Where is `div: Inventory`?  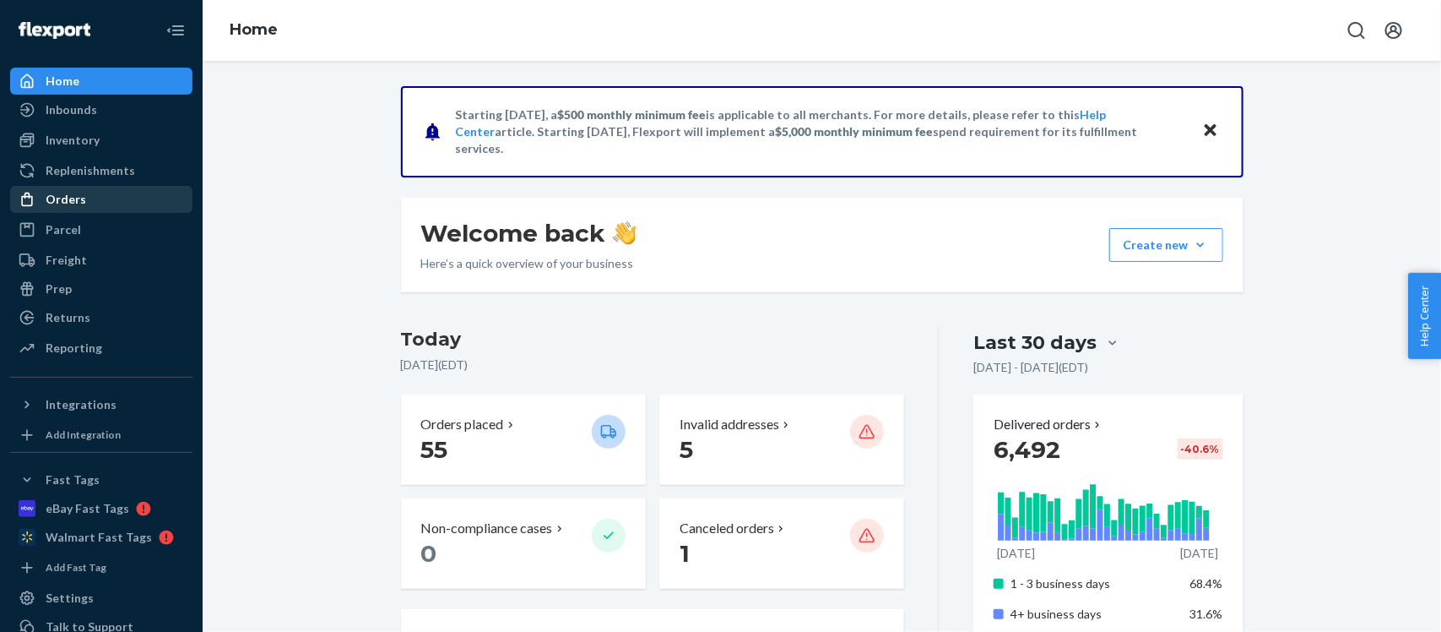 div: Inventory is located at coordinates (73, 140).